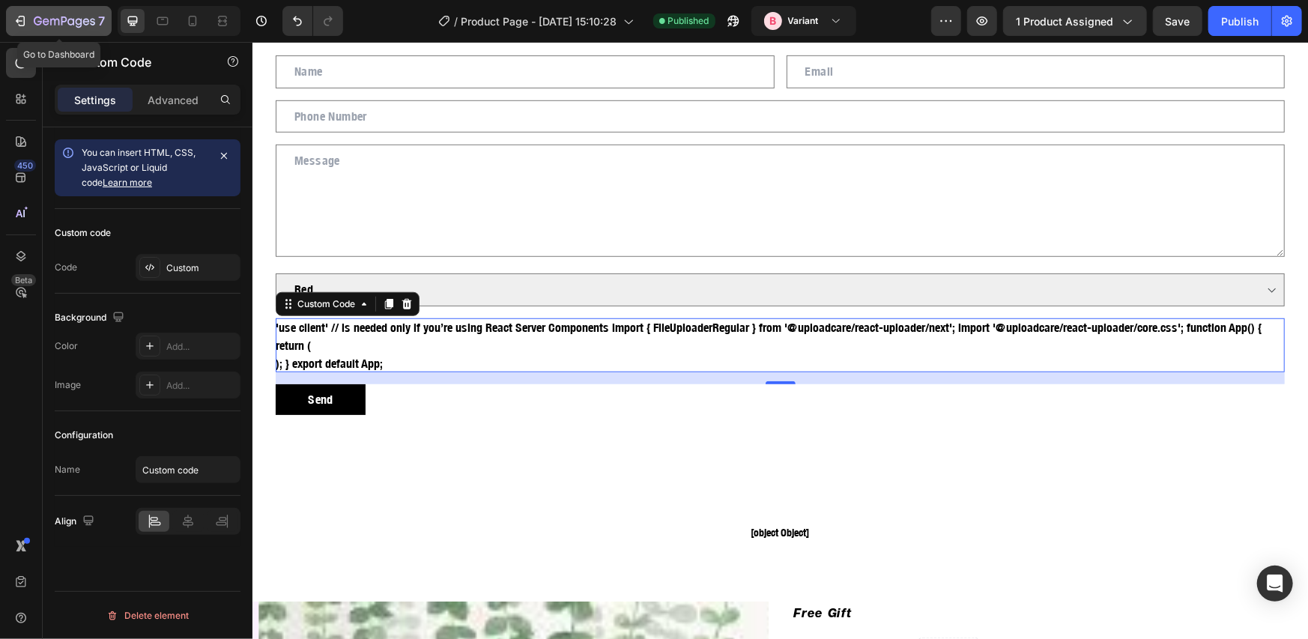  What do you see at coordinates (273, 30) in the screenshot?
I see `input: Name` at bounding box center [273, 30].